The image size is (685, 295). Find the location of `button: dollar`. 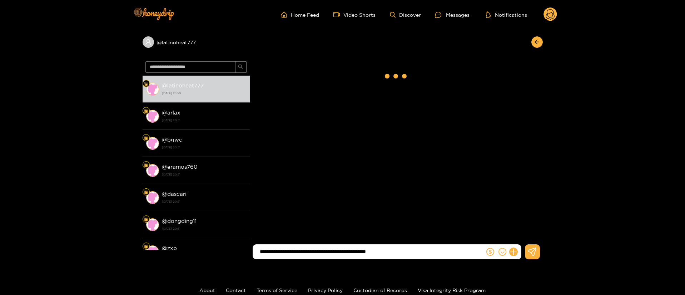

button: dollar is located at coordinates (490, 252).